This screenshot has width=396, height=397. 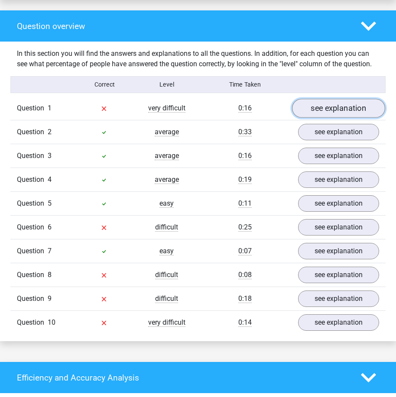 I want to click on span: 0:19, so click(x=245, y=180).